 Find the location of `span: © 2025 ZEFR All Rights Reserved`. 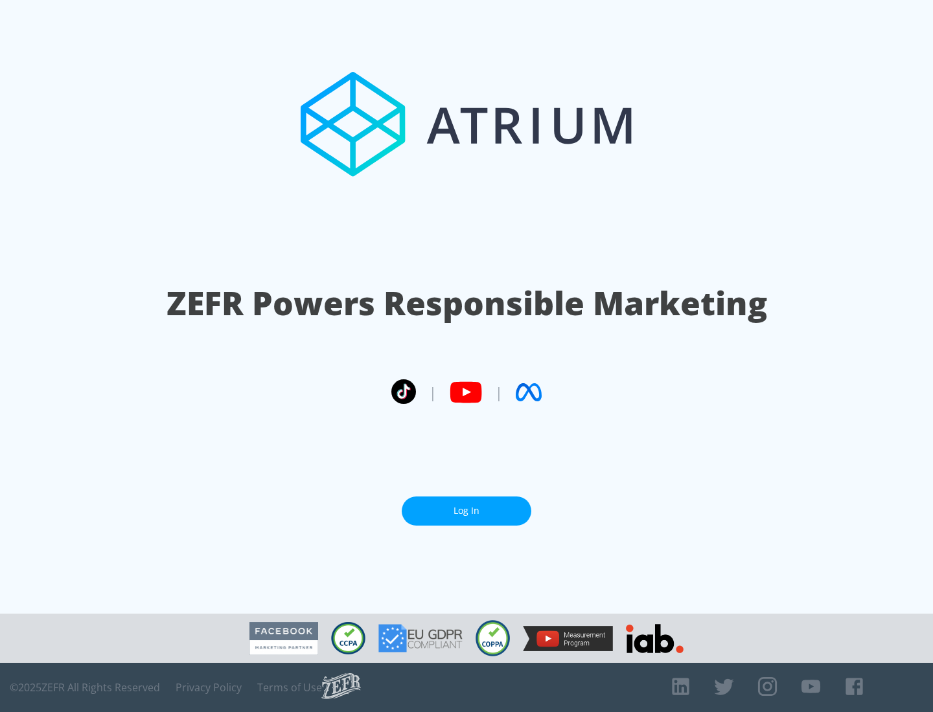

span: © 2025 ZEFR All Rights Reserved is located at coordinates (85, 688).